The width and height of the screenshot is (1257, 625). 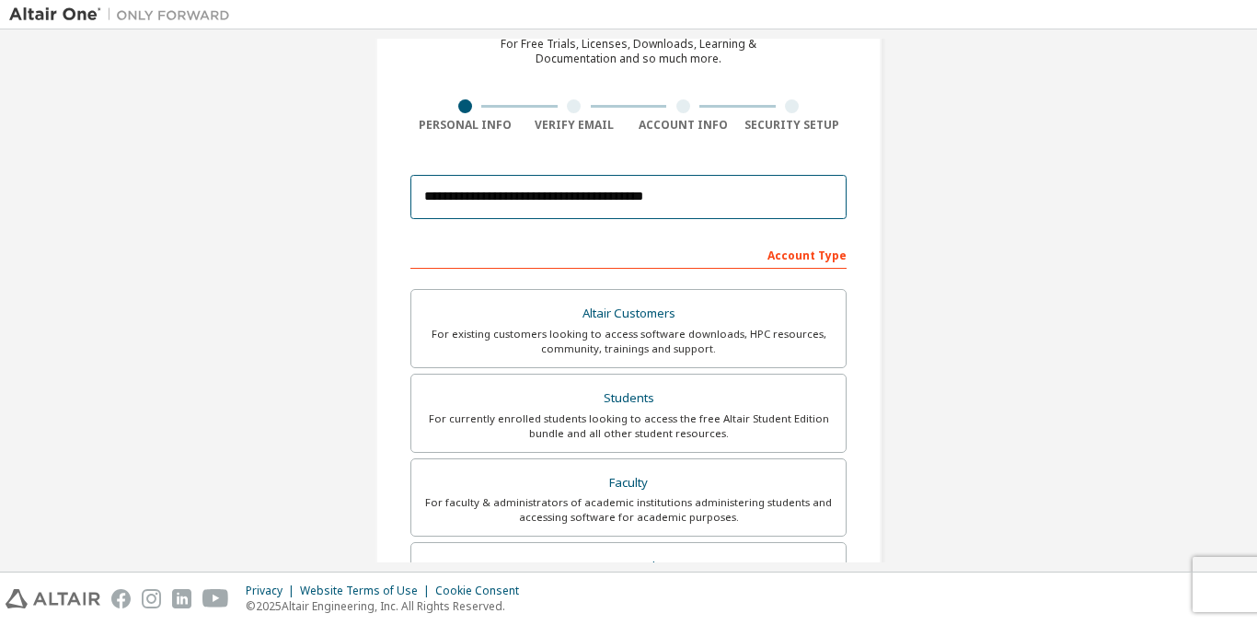 What do you see at coordinates (151, 598) in the screenshot?
I see `img: instagram.svg` at bounding box center [151, 598].